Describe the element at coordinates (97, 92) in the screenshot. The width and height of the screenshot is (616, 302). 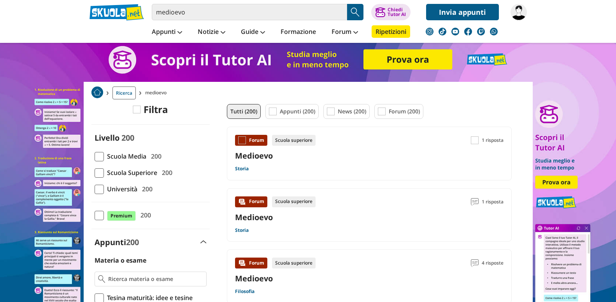
I see `img: Home` at that location.